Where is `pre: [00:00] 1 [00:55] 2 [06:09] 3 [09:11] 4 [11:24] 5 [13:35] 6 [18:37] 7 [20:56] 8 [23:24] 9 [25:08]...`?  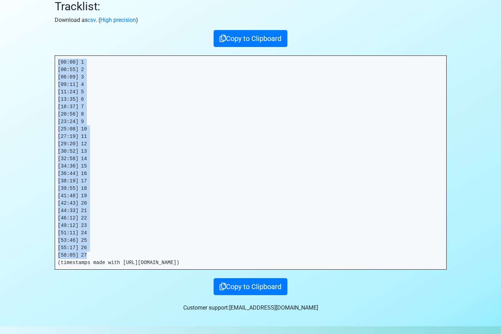
pre: [00:00] 1 [00:55] 2 [06:09] 3 [09:11] 4 [11:24] 5 [13:35] 6 [18:37] 7 [20:56] 8 [23:24] 9 [25:08]... is located at coordinates (251, 162).